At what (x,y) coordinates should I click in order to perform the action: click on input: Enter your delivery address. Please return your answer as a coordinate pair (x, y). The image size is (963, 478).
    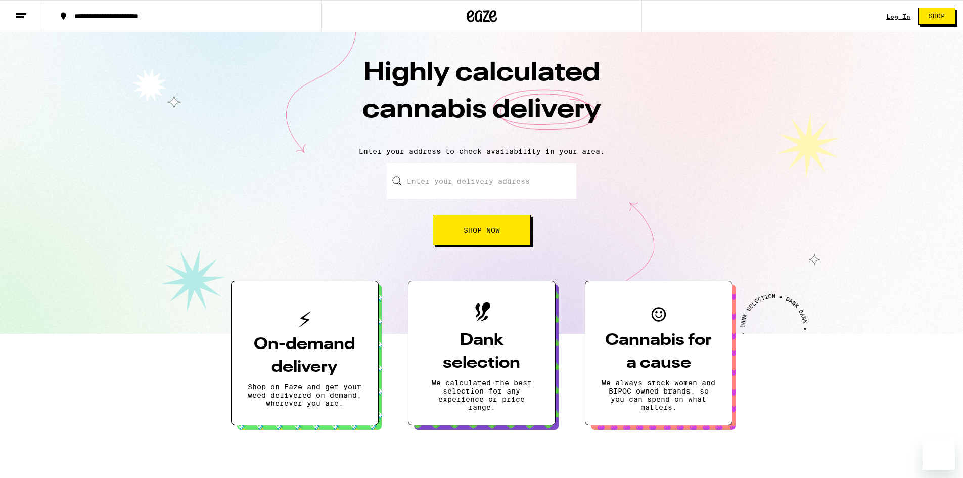
    Looking at the image, I should click on (481, 181).